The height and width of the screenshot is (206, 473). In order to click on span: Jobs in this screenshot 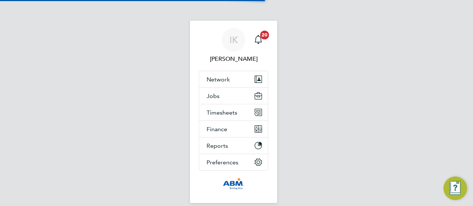, I will do `click(213, 96)`.